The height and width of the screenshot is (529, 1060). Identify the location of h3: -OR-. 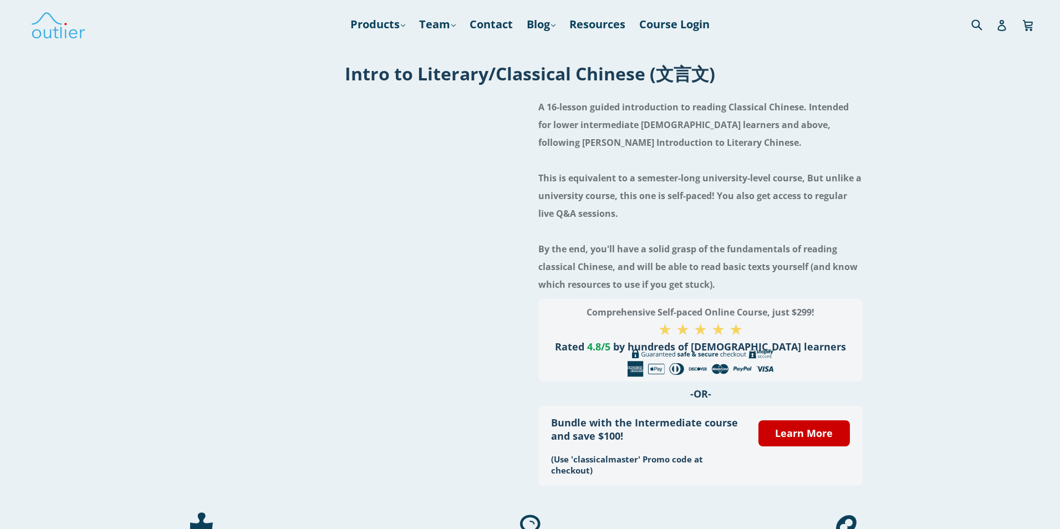
(700, 394).